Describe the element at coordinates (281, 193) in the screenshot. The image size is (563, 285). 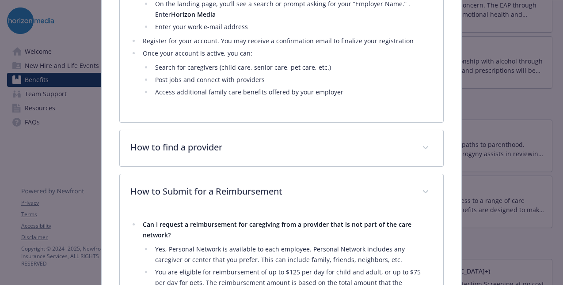
I see `div: How to Submit for a Reimbursement` at that location.